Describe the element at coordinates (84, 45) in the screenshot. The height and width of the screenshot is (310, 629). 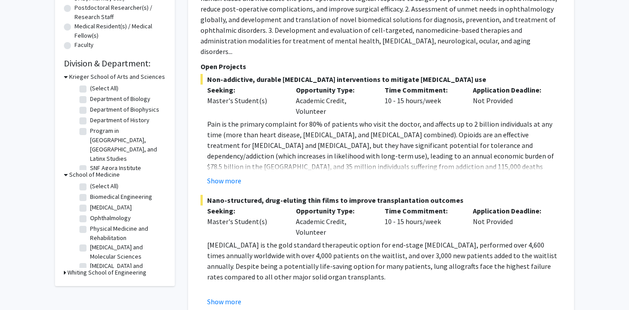
I see `label: Faculty` at that location.